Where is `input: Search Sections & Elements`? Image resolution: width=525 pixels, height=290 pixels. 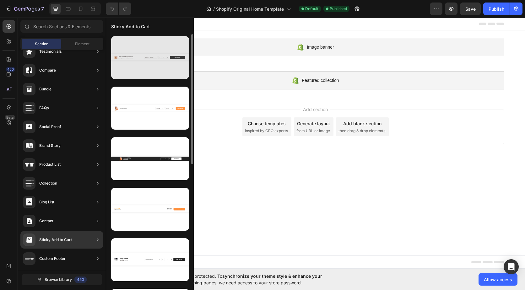
input: Search Sections & Elements is located at coordinates (62, 26).